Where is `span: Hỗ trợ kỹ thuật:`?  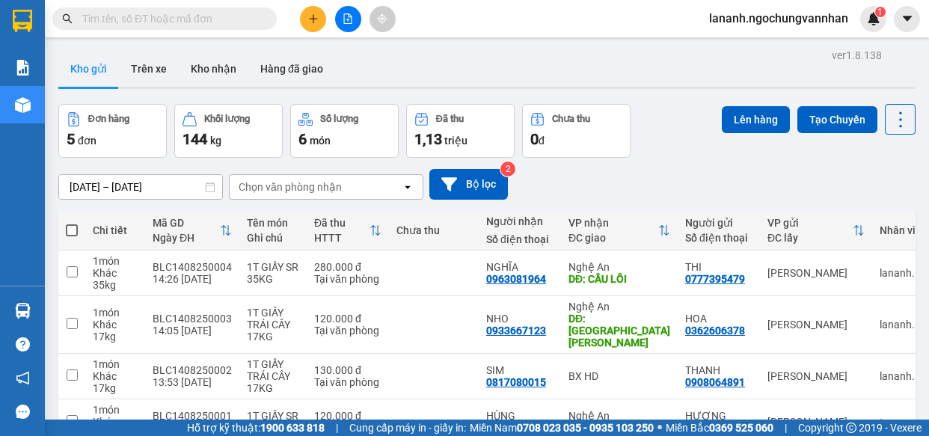 span: Hỗ trợ kỹ thuật: is located at coordinates (256, 428).